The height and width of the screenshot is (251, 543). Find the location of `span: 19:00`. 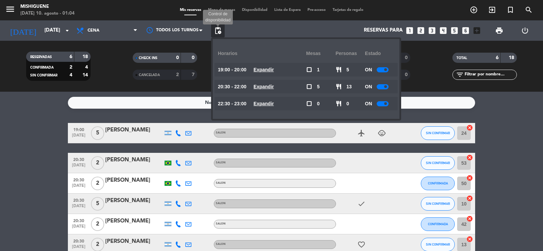

span: 19:00 is located at coordinates (79, 129).